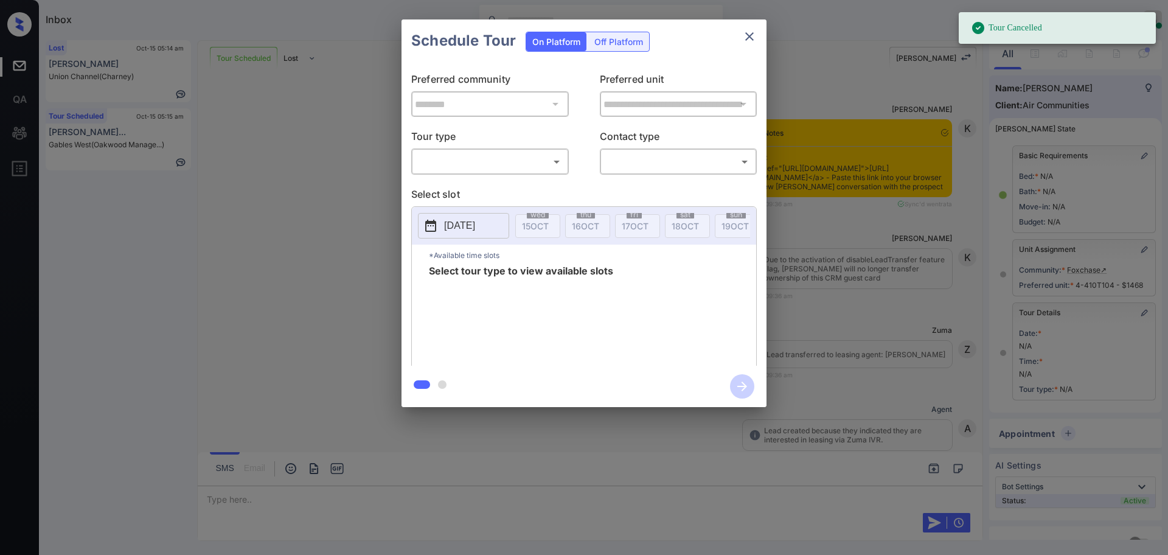 The image size is (1168, 555). Describe the element at coordinates (490, 82) in the screenshot. I see `p: Preferred community` at that location.